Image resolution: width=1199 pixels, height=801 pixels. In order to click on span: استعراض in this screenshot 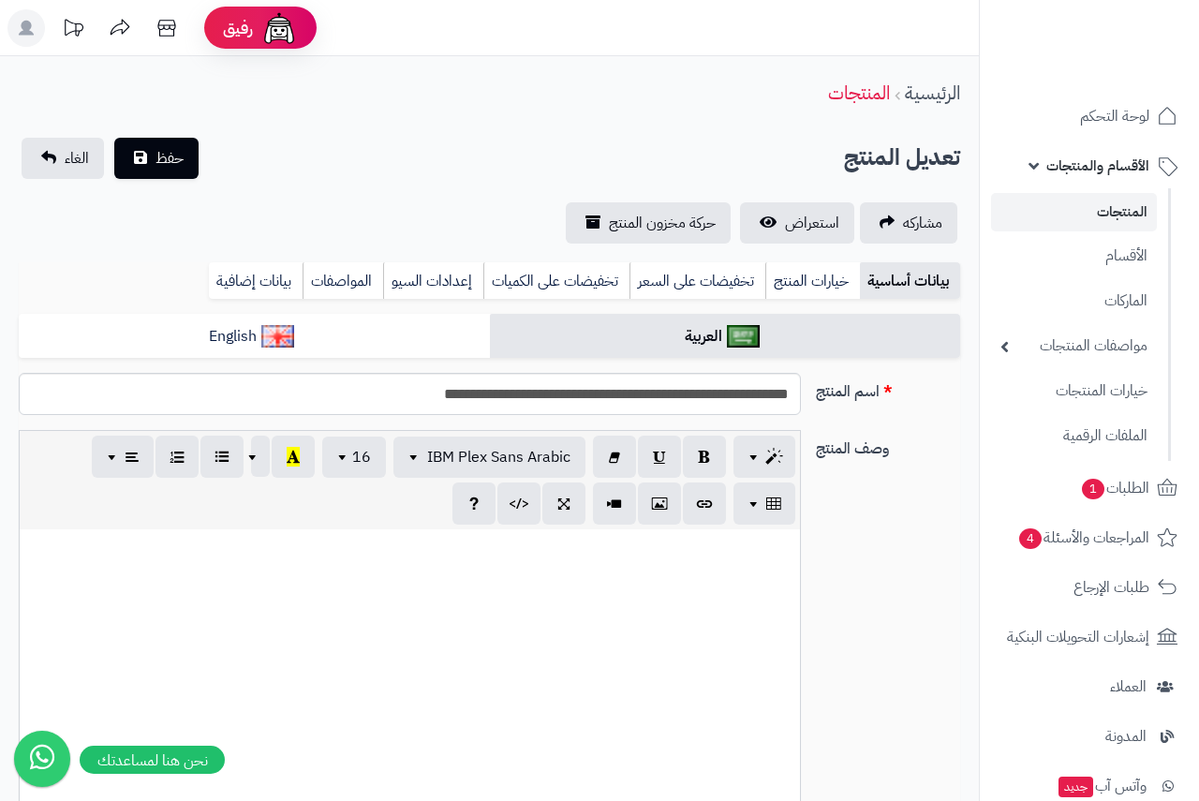, I will do `click(812, 223)`.